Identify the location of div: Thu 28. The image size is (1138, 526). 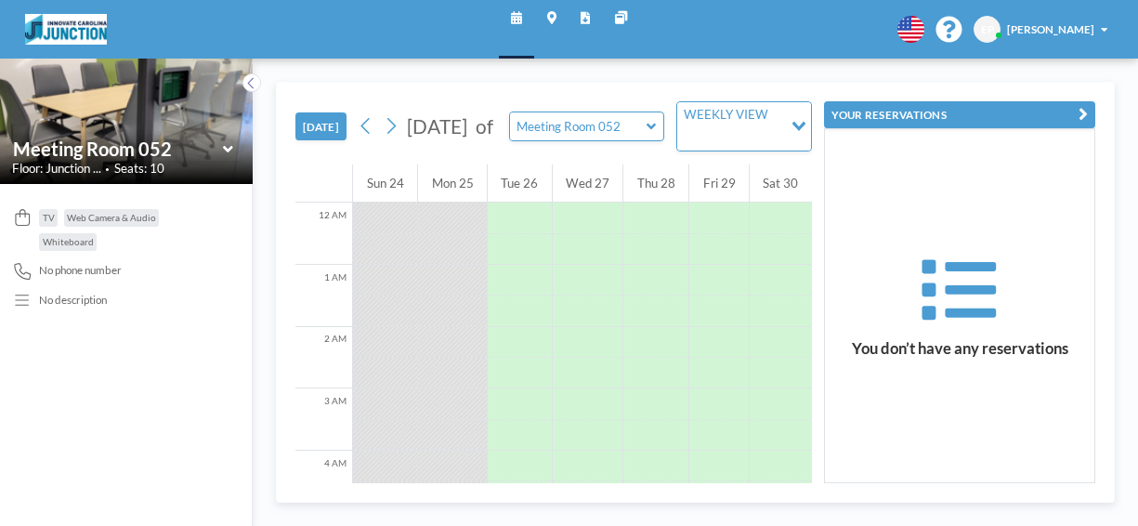
(656, 184).